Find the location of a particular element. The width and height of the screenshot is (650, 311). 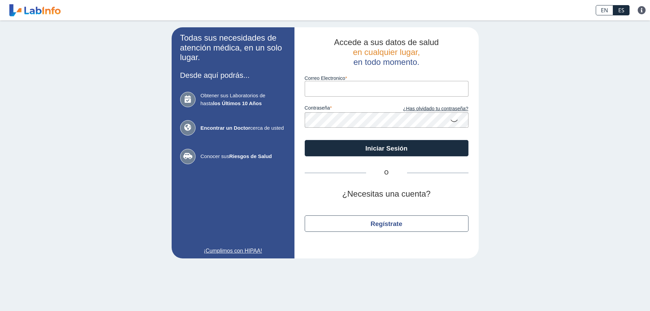

span: O is located at coordinates (386, 173).